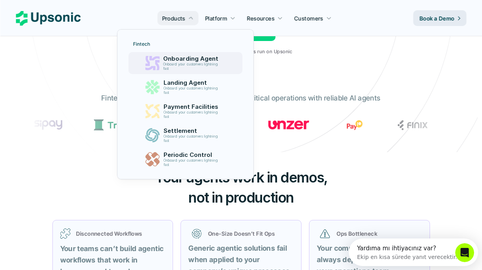  I want to click on p: Onboarding Agent, so click(193, 59).